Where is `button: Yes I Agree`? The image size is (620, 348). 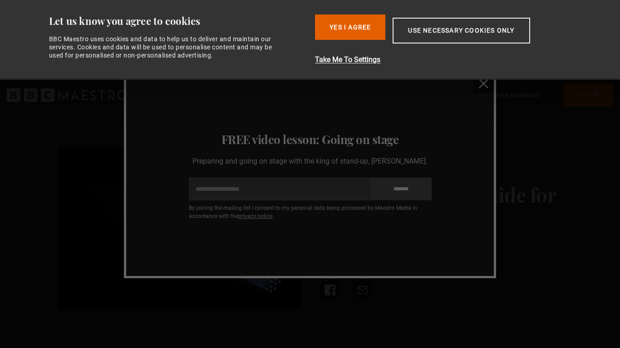
button: Yes I Agree is located at coordinates (350, 27).